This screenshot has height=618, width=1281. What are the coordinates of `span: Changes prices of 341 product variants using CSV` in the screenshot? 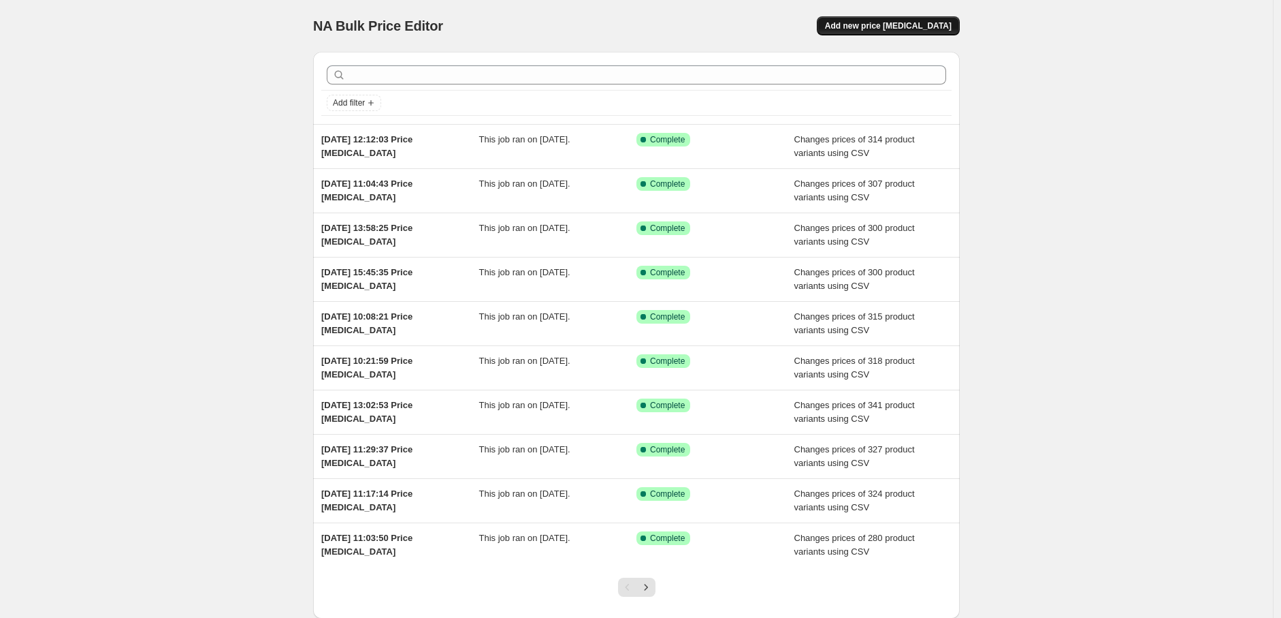 It's located at (855, 411).